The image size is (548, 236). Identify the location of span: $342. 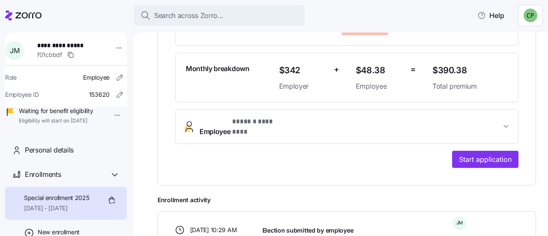
(303, 70).